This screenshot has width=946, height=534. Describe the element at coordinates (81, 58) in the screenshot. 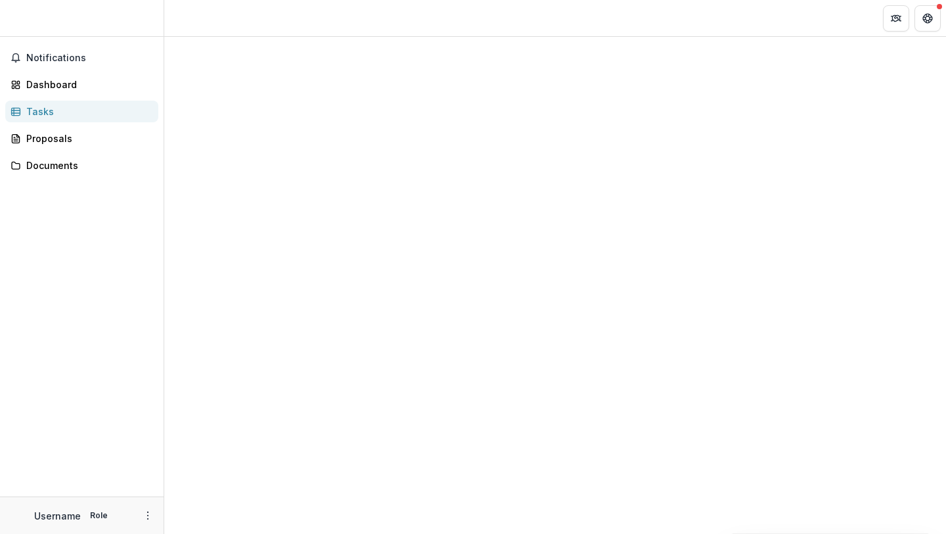

I see `button: Notifications` at that location.